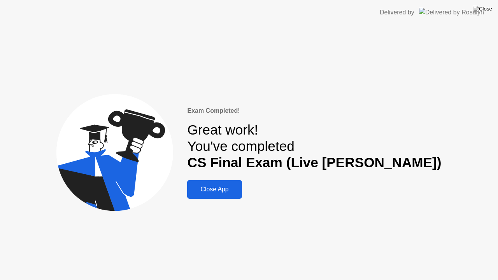 The image size is (498, 280). I want to click on div: Great work! You've completed, so click(314, 146).